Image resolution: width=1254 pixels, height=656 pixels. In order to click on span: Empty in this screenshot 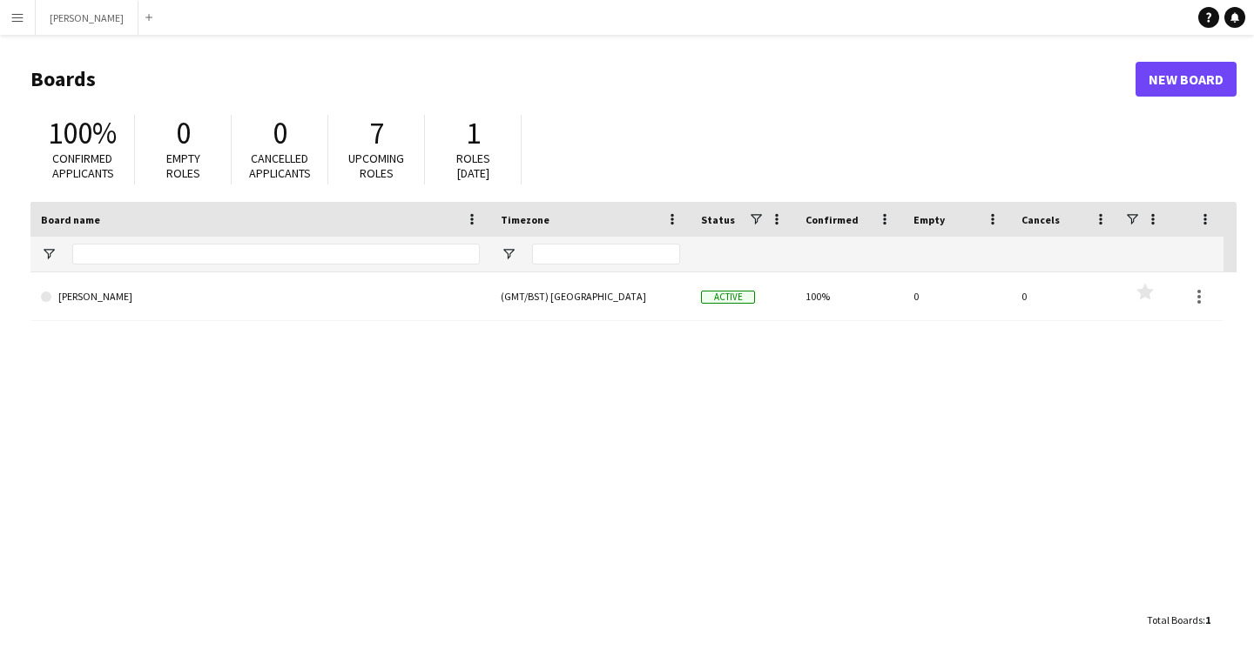, I will do `click(929, 219)`.